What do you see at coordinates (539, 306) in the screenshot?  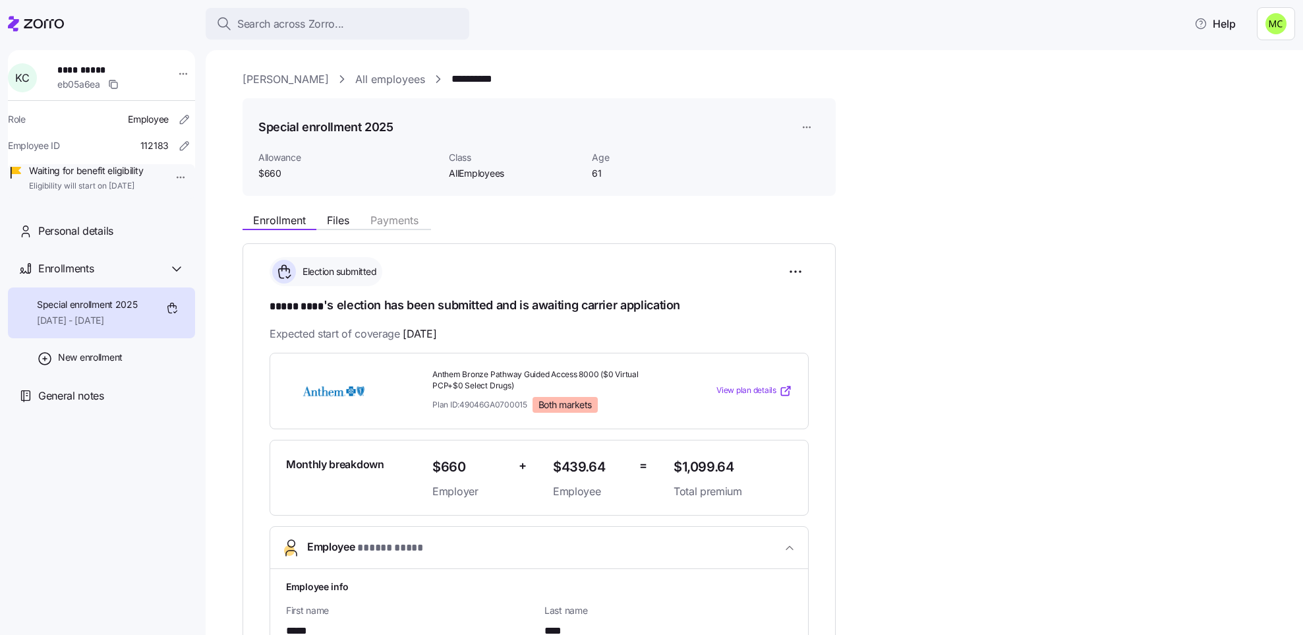 I see `h1: 's election has been submitted and is awaiting carrier application` at bounding box center [539, 306].